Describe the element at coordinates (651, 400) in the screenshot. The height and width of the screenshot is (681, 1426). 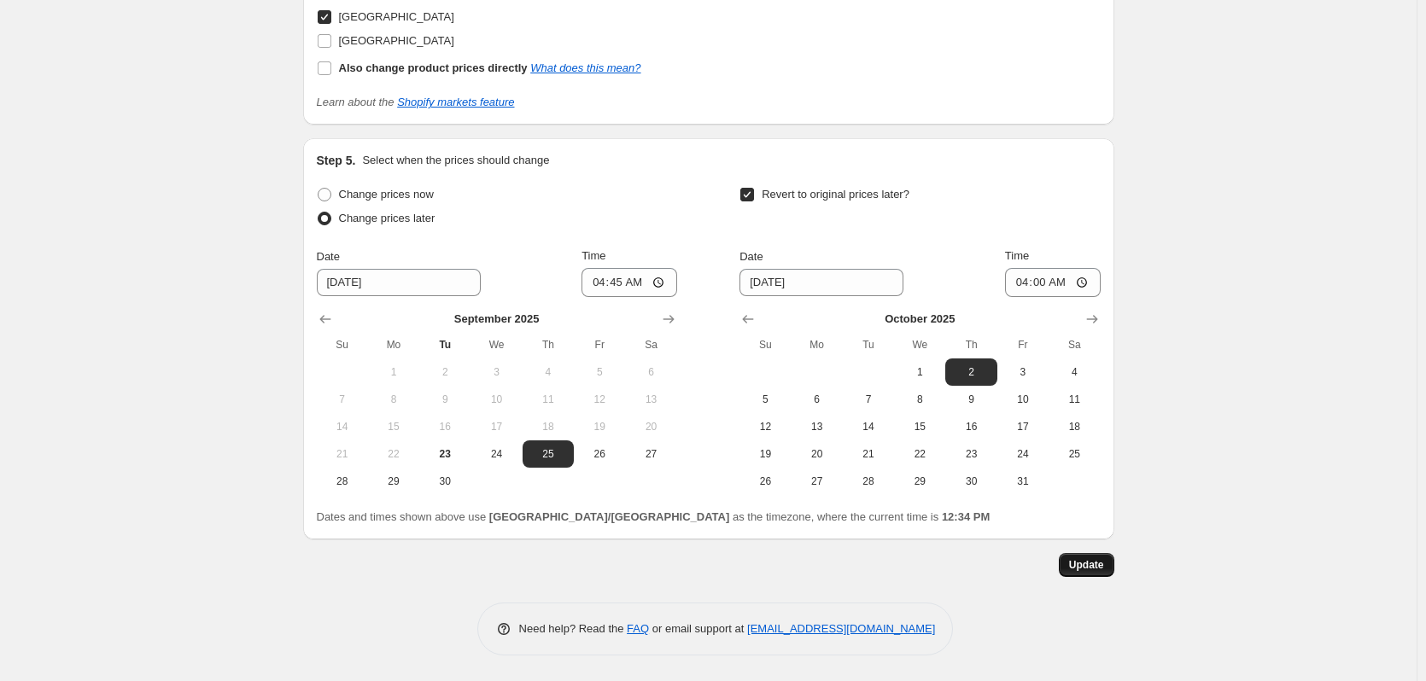
I see `button: Saturday September 13 2025` at that location.